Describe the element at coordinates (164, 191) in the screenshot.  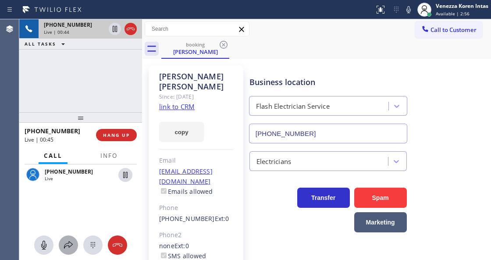
I see `input: Emails allowed` at that location.